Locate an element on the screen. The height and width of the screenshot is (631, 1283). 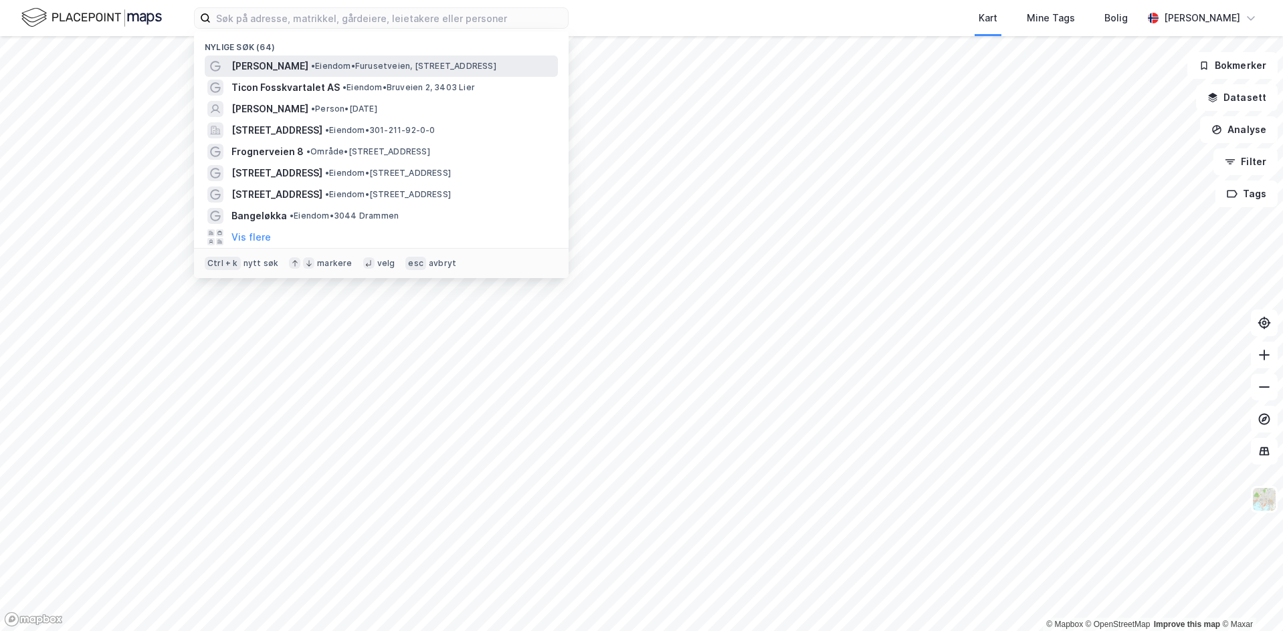
button: Tags is located at coordinates (1246, 194).